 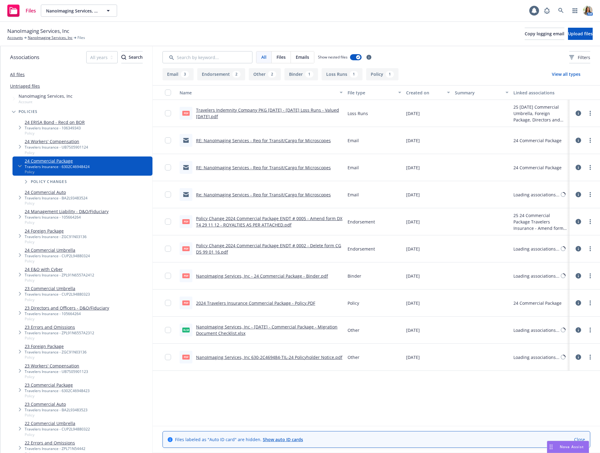 What do you see at coordinates (79, 11) in the screenshot?
I see `button: NanoImaging Services, Inc` at bounding box center [79, 11].